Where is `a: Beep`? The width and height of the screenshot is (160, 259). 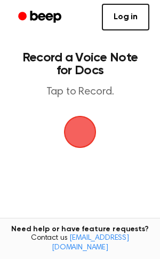
a: Beep is located at coordinates (41, 17).